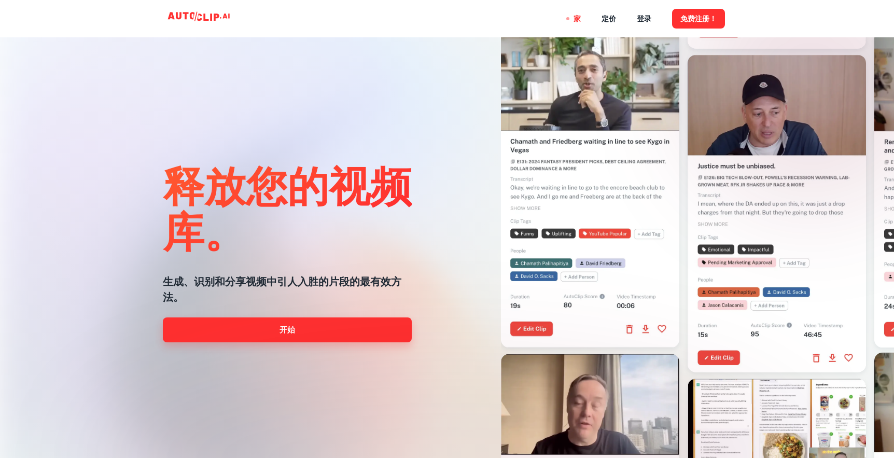  I want to click on font: 定价, so click(609, 19).